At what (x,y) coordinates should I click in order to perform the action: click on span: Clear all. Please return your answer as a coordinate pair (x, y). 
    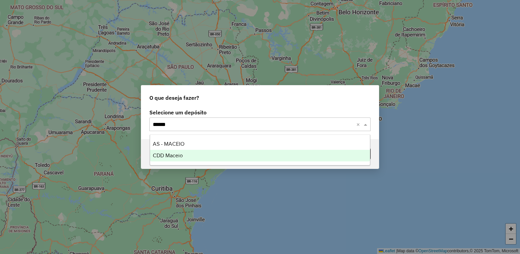
    Looking at the image, I should click on (359, 124).